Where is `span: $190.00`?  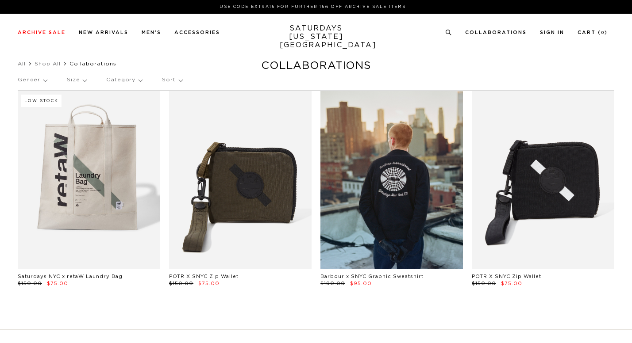
span: $190.00 is located at coordinates (333, 284).